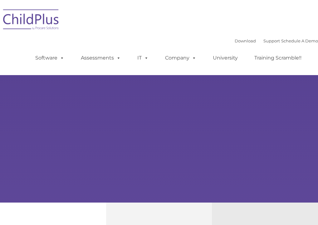 Image resolution: width=318 pixels, height=225 pixels. What do you see at coordinates (245, 41) in the screenshot?
I see `a: Download` at bounding box center [245, 41].